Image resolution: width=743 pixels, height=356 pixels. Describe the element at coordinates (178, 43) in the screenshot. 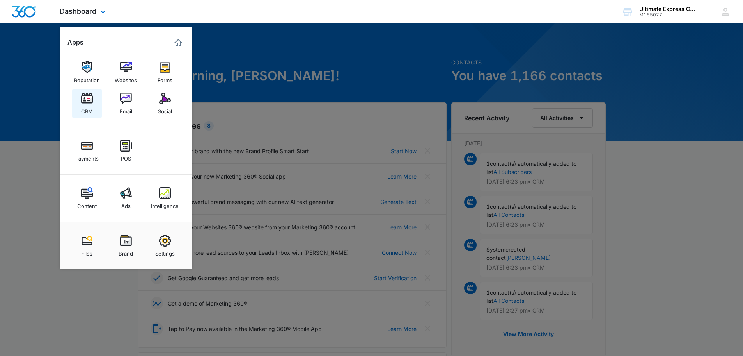

I see `a: Marketing 360® Dashboard` at that location.